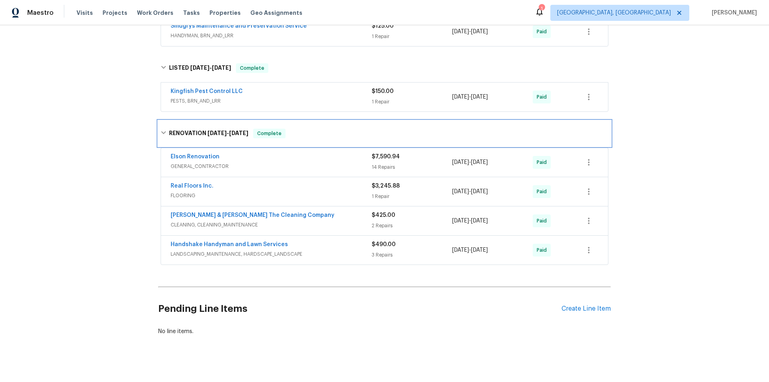  What do you see at coordinates (276, 13) in the screenshot?
I see `span: Geo Assignments` at bounding box center [276, 13].